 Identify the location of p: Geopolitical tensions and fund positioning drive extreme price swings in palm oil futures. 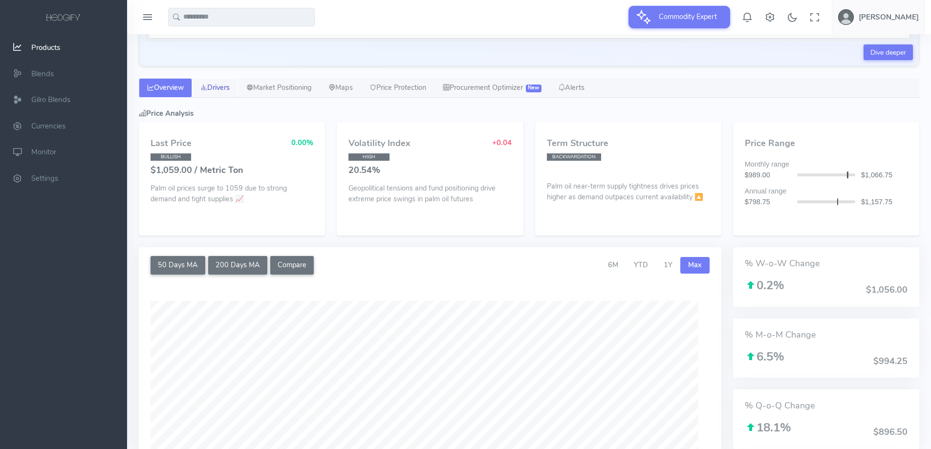
(430, 194).